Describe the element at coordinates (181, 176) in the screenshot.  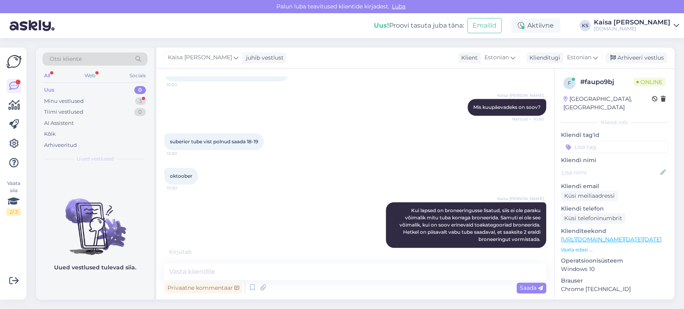
I see `span: oktoober` at that location.